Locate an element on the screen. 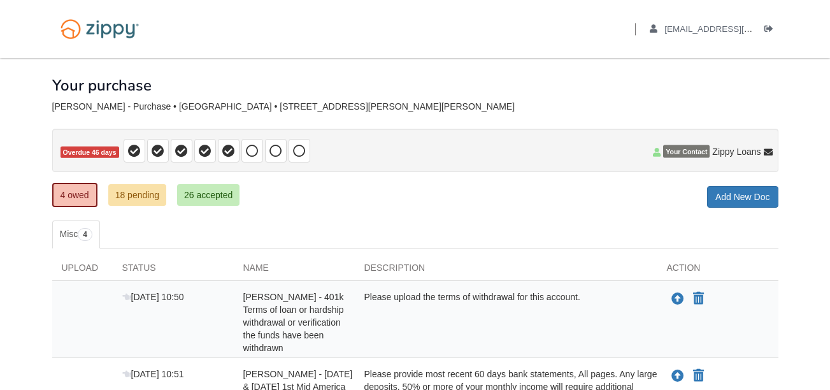 This screenshot has width=830, height=390. button: Declare Andrea Reinhart - 401k Terms of loan or hardship withdrawal or verification the funds hav... is located at coordinates (699, 299).